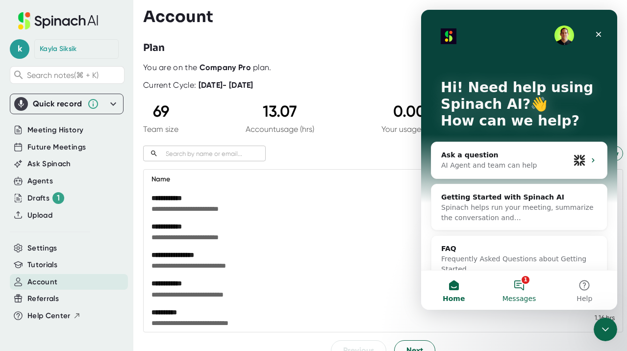  I want to click on button: Help Center, so click(54, 316).